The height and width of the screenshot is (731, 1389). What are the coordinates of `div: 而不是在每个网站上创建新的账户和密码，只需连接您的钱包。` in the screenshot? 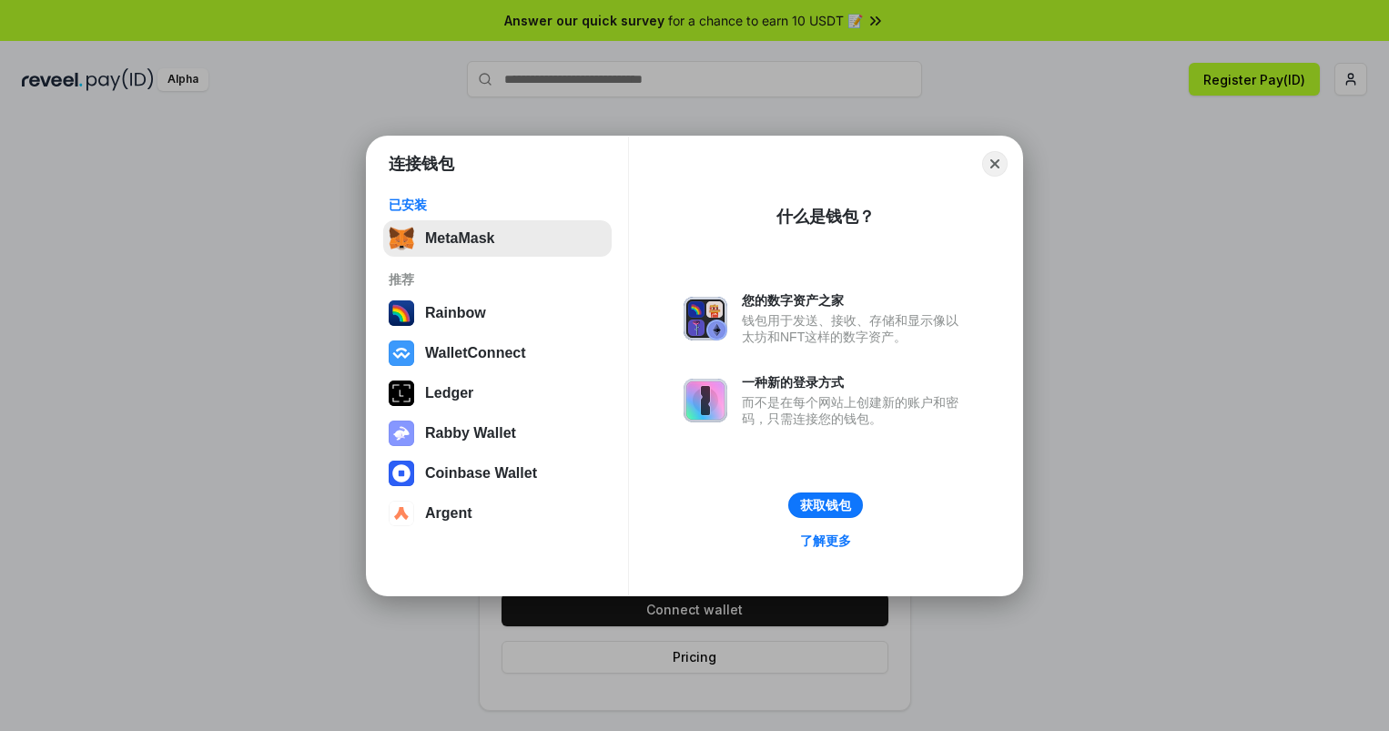 It's located at (855, 411).